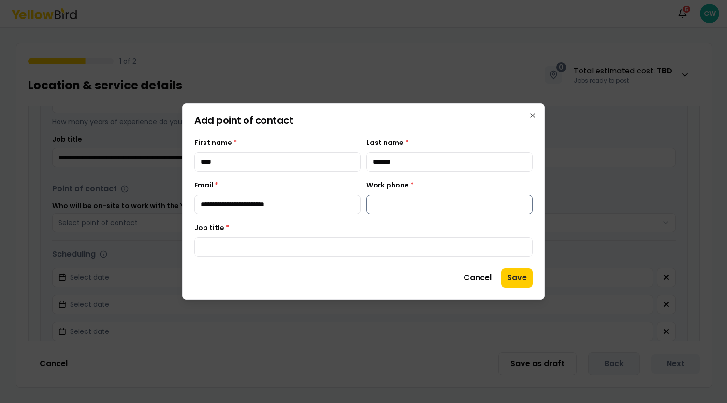  I want to click on label: Last name, so click(387, 143).